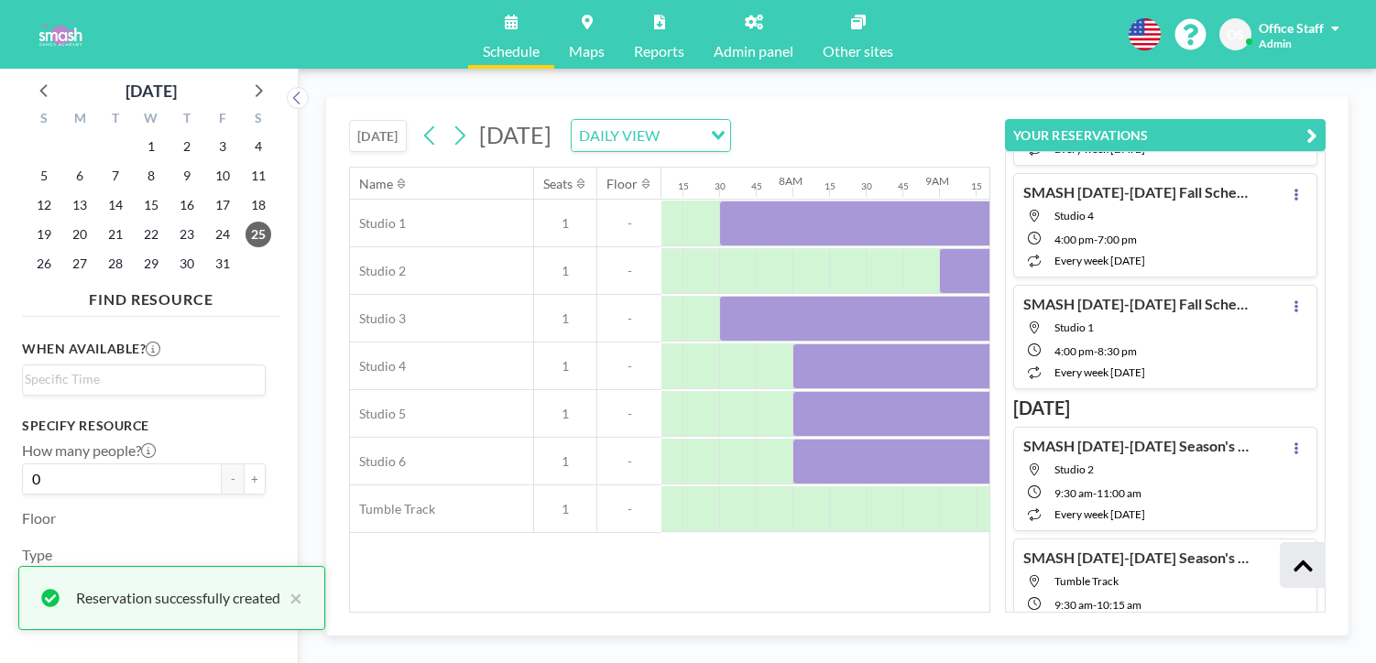 Image resolution: width=1376 pixels, height=663 pixels. Describe the element at coordinates (223, 176) in the screenshot. I see `span: Friday, October 10, 2025` at that location.